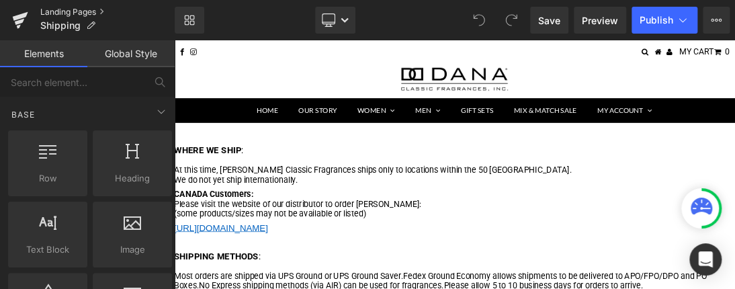 The width and height of the screenshot is (735, 289). I want to click on a: Landing Pages, so click(108, 12).